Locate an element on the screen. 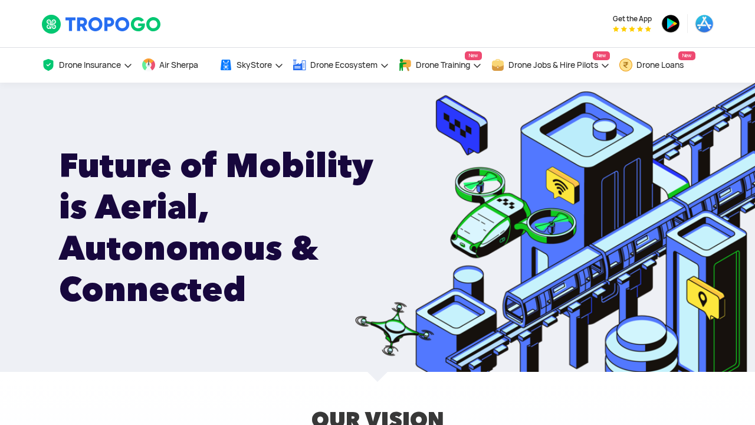 The width and height of the screenshot is (755, 425). span: Drone Ecosystem is located at coordinates (344, 65).